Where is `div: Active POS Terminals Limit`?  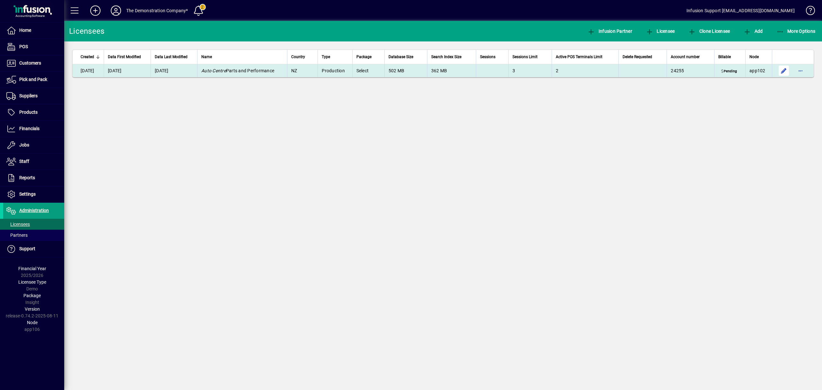 div: Active POS Terminals Limit is located at coordinates (585, 57).